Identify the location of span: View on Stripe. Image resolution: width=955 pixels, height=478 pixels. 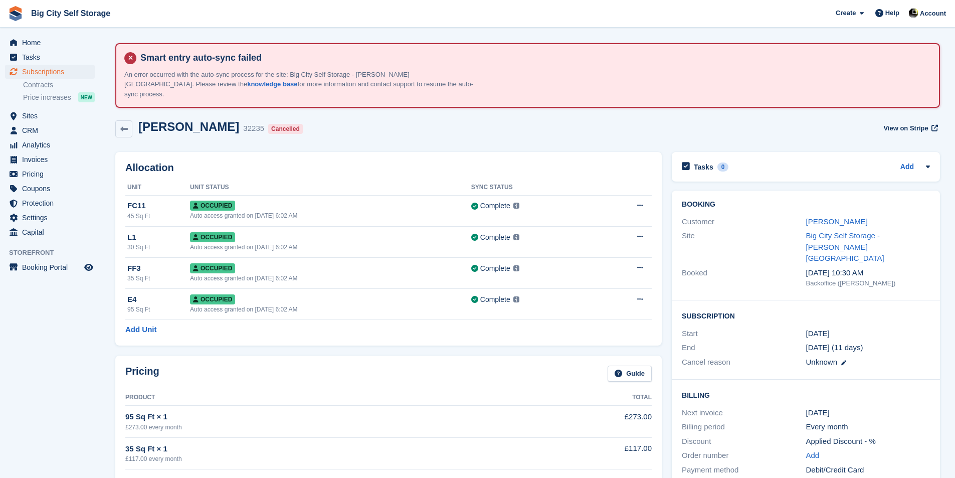
(905, 128).